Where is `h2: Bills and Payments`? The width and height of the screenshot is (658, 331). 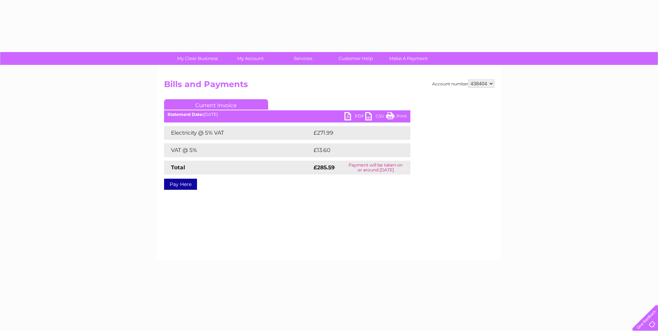 h2: Bills and Payments is located at coordinates (329, 86).